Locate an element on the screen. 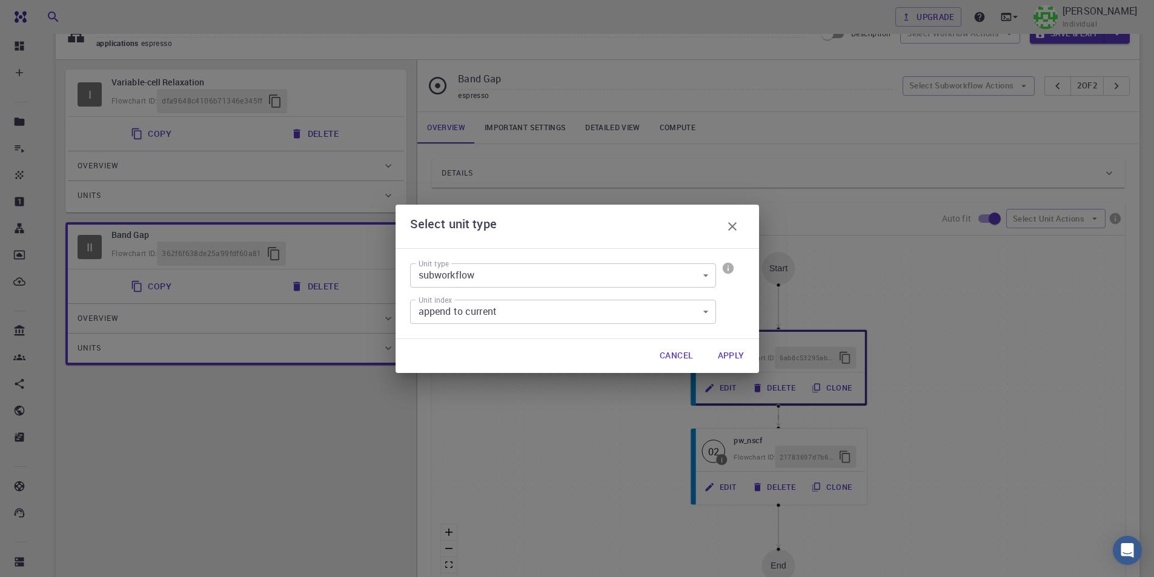 The image size is (1154, 577). div: subworkflow is located at coordinates (563, 276).